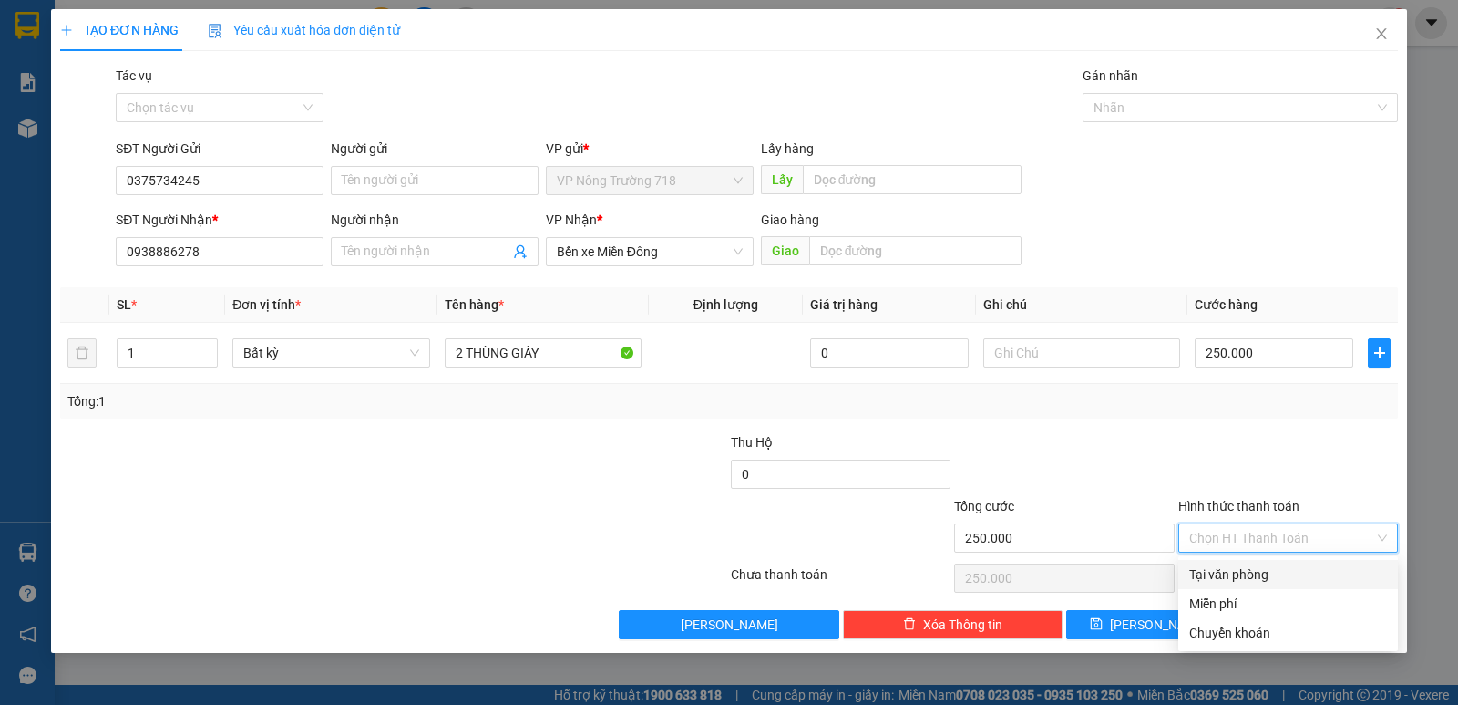 The width and height of the screenshot is (1458, 705). Describe the element at coordinates (571, 220) in the screenshot. I see `span: VP Nhận` at that location.